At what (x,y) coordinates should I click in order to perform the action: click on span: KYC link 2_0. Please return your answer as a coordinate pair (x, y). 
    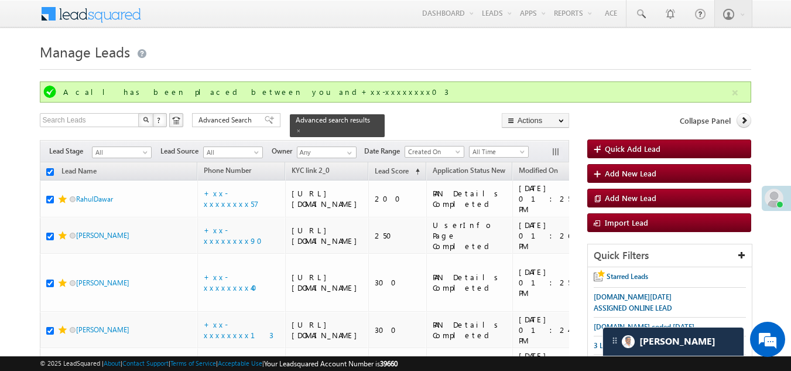
    Looking at the image, I should click on (310, 170).